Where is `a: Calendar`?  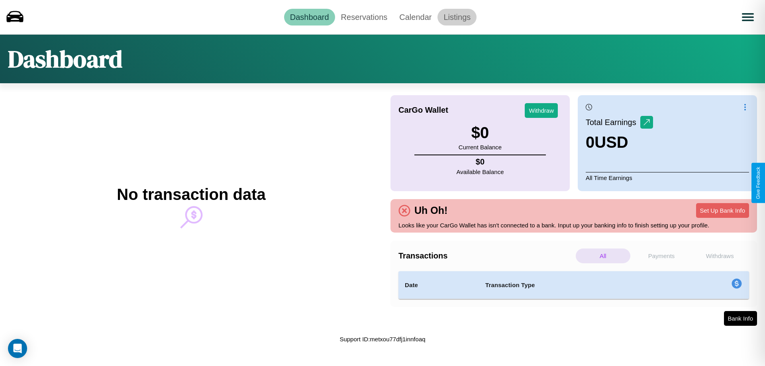 a: Calendar is located at coordinates (415, 17).